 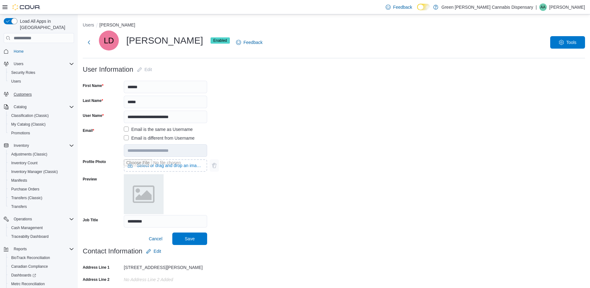 What do you see at coordinates (417, 10) in the screenshot?
I see `span: Dark Mode` at bounding box center [417, 10].